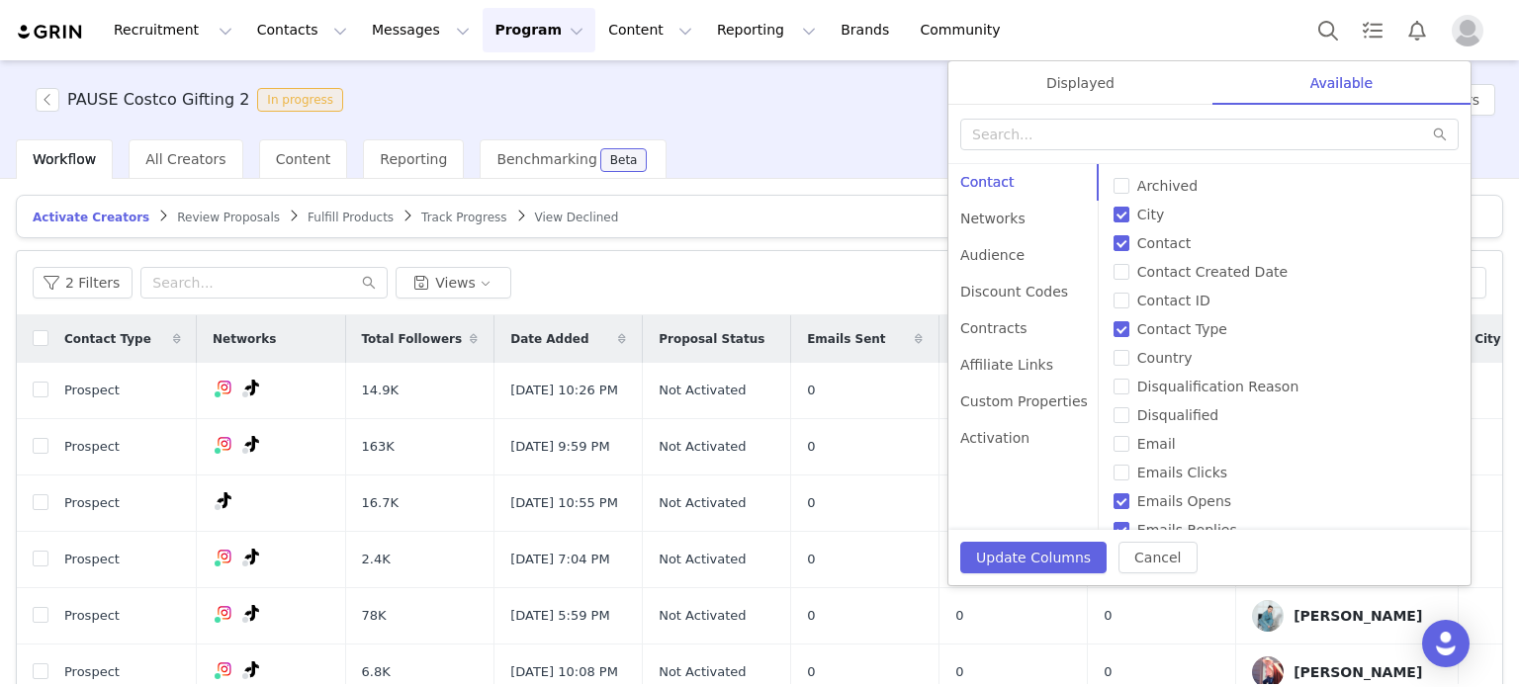 This screenshot has width=1519, height=687. What do you see at coordinates (576, 217) in the screenshot?
I see `span: View Declined` at bounding box center [576, 217].